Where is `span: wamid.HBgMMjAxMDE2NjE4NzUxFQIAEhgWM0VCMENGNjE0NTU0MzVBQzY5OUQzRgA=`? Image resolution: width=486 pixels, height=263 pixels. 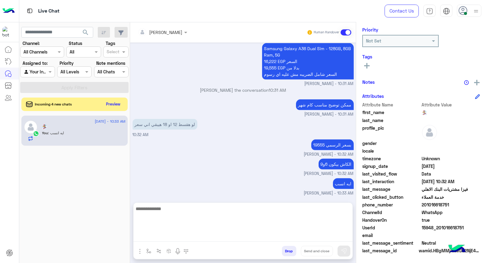
span: wamid.HBgMMjAxMDE2NjE4NzUxFQIAEhgWM0VCMENGNjE0NTU0MzVBQzY5OUQzRgA= is located at coordinates (450, 250).